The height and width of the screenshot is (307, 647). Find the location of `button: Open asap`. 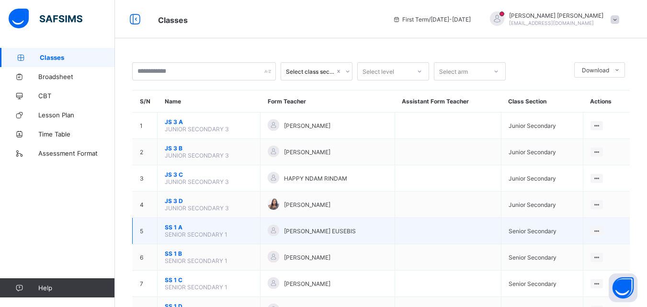

button: Open asap is located at coordinates (623, 288).